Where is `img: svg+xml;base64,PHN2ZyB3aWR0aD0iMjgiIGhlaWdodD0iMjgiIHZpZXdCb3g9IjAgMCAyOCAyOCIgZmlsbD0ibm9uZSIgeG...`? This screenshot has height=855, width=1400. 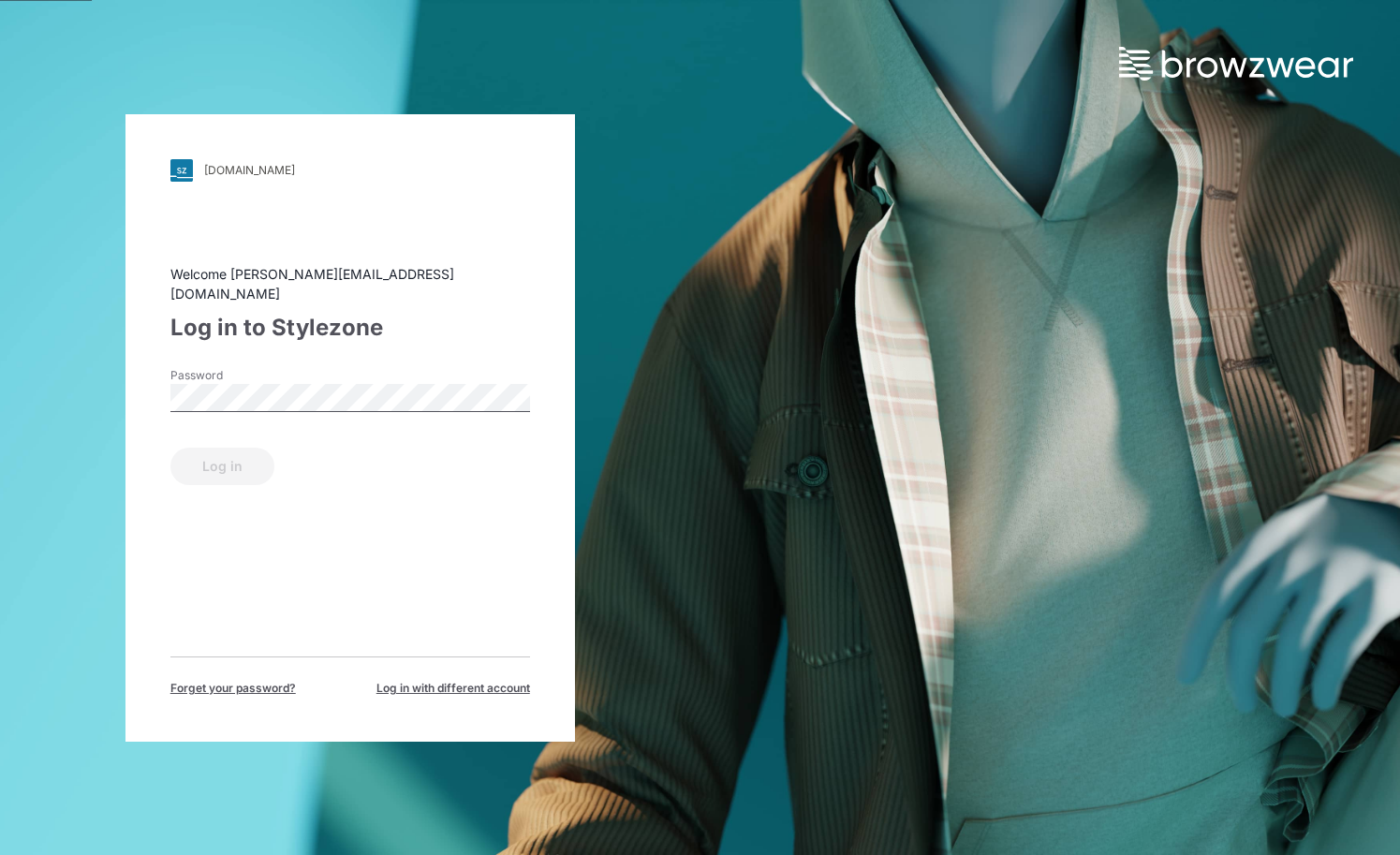 img: svg+xml;base64,PHN2ZyB3aWR0aD0iMjgiIGhlaWdodD0iMjgiIHZpZXdCb3g9IjAgMCAyOCAyOCIgZmlsbD0ibm9uZSIgeG... is located at coordinates (182, 171).